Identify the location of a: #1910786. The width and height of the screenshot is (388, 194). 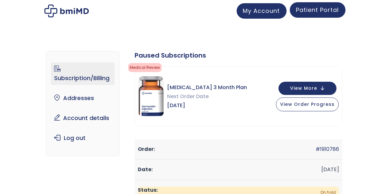
(328, 149).